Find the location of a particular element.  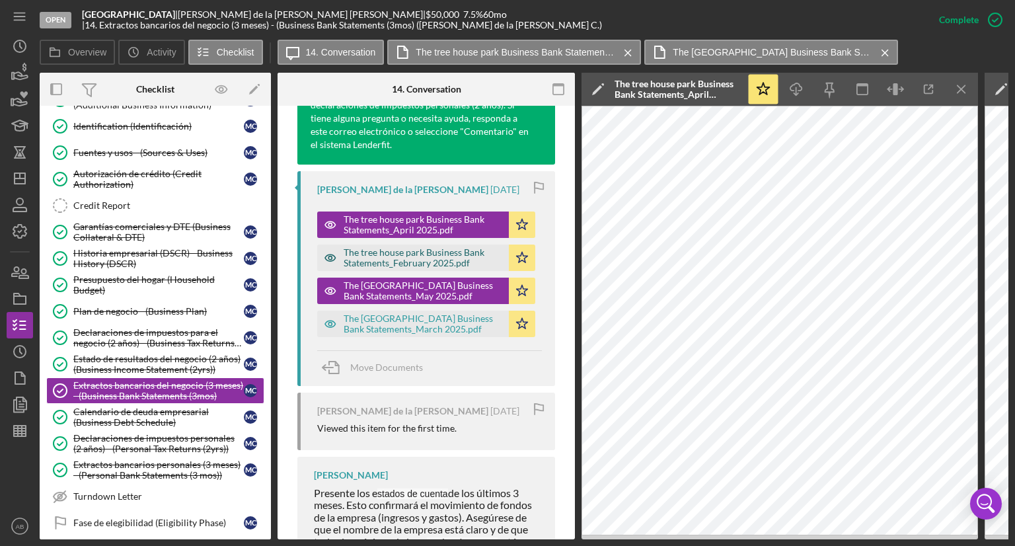

div: 60 mo is located at coordinates (495, 15).